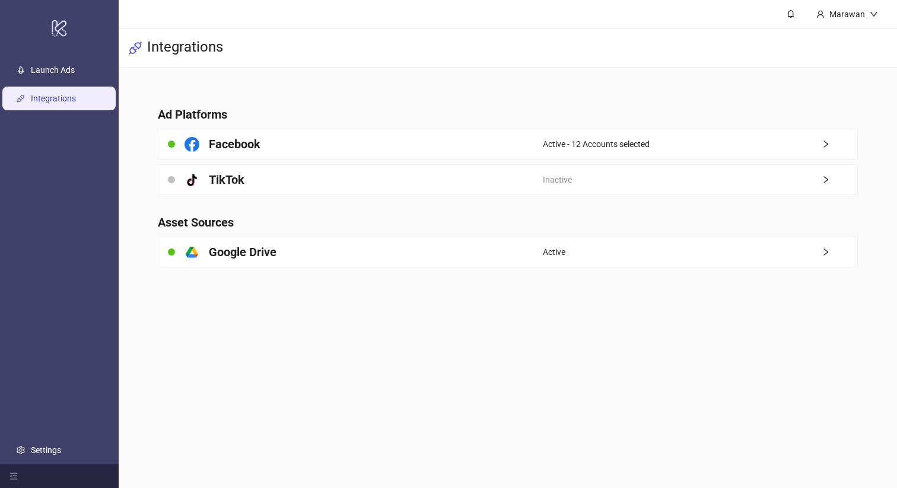 This screenshot has width=897, height=488. Describe the element at coordinates (507, 114) in the screenshot. I see `h4: Ad Platforms` at that location.